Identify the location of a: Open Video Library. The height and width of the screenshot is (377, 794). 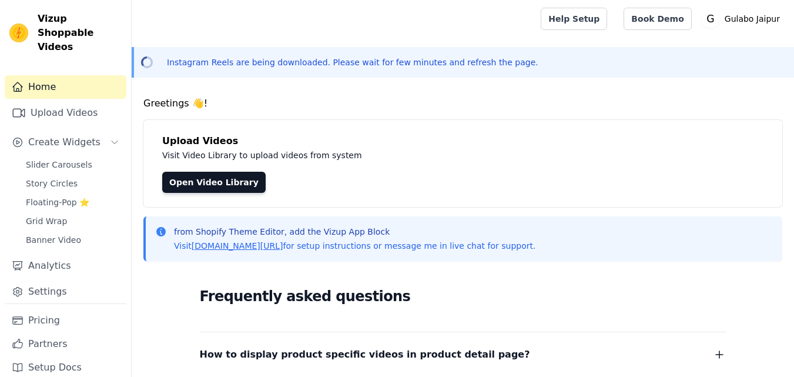
(214, 182).